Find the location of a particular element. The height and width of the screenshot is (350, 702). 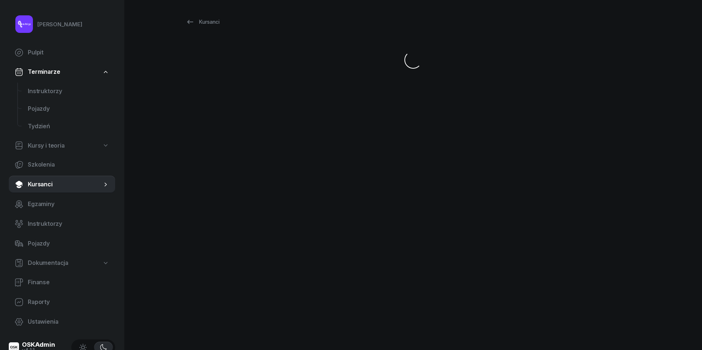

a: Dokumentacja is located at coordinates (62, 263).